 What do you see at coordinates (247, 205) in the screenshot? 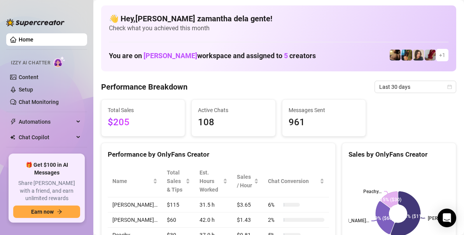
I see `td: $3.65` at bounding box center [247, 205].